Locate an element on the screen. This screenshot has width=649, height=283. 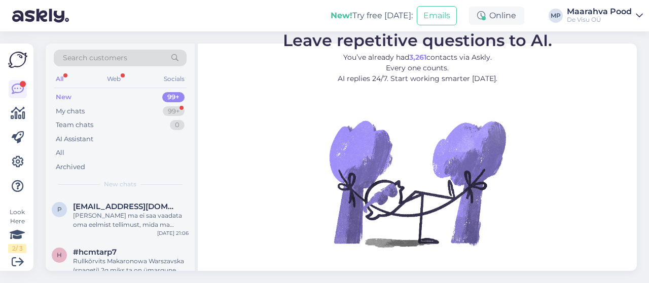
span: #hcmtarp7 is located at coordinates (95, 253).